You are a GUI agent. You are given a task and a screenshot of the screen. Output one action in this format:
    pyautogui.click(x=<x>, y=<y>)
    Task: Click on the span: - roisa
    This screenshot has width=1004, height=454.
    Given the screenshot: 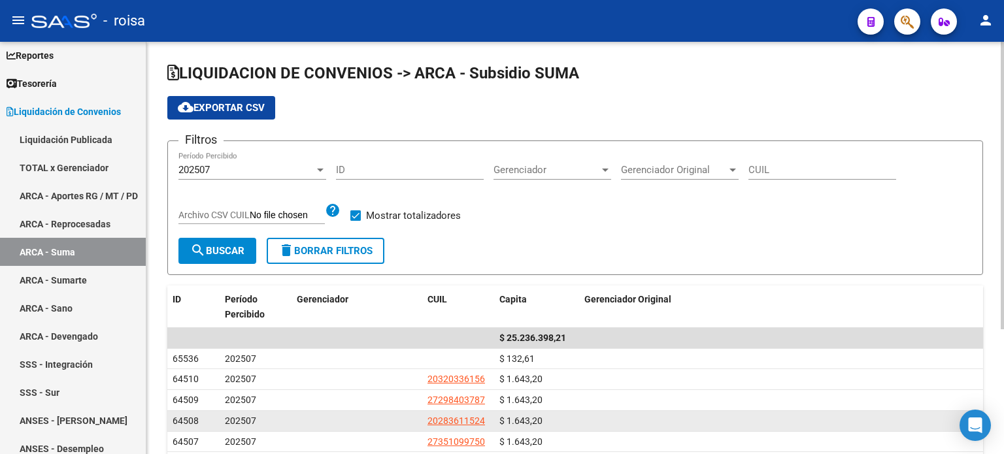 What is the action you would take?
    pyautogui.click(x=124, y=21)
    